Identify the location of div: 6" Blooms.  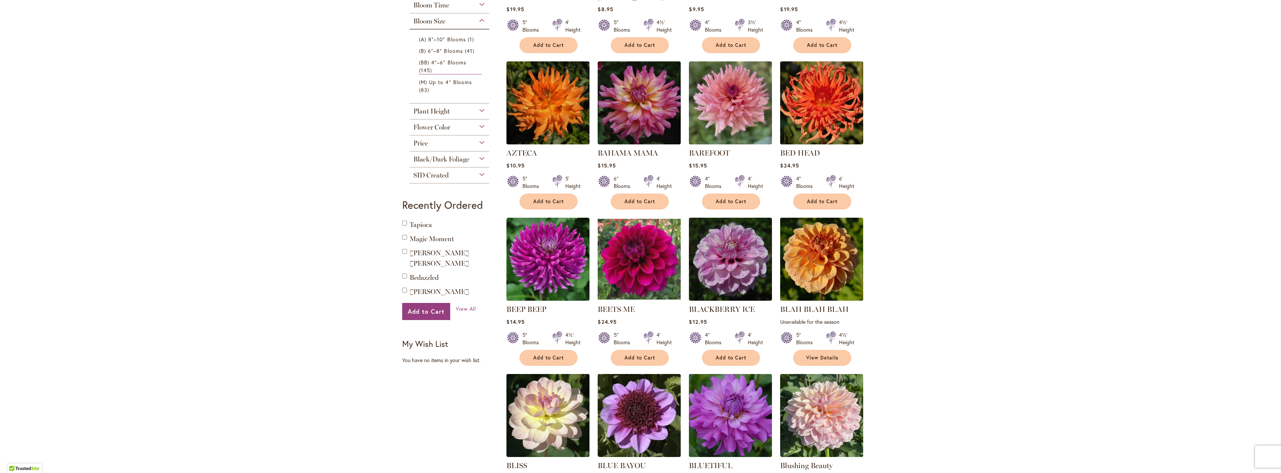
(624, 183).